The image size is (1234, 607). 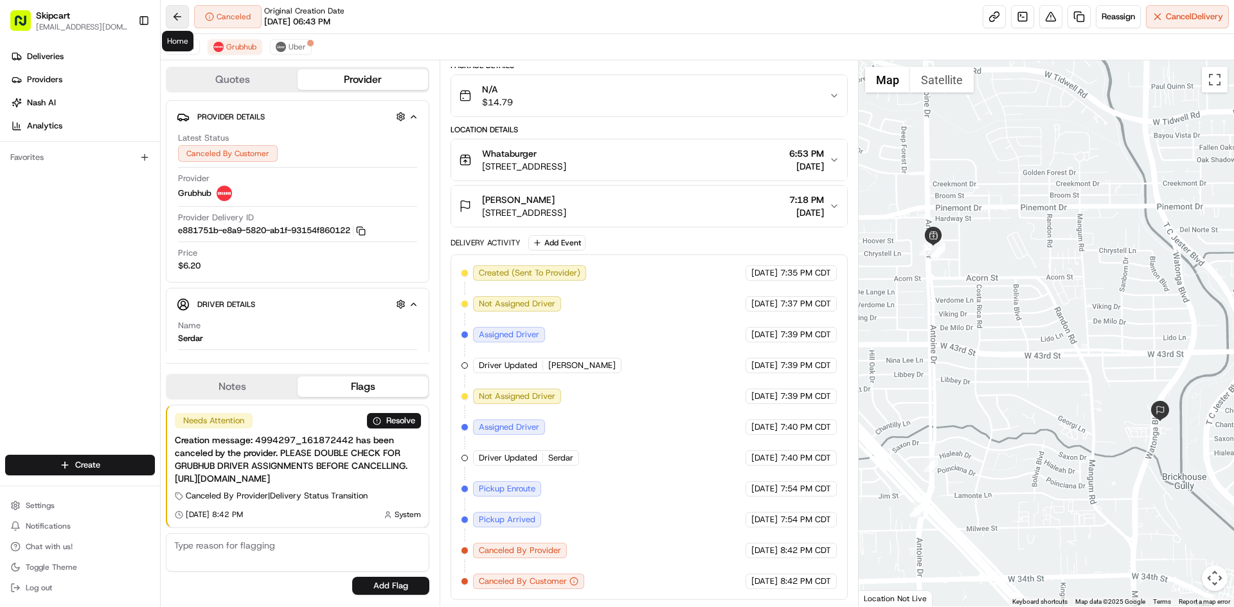 I want to click on button: Uber, so click(x=291, y=47).